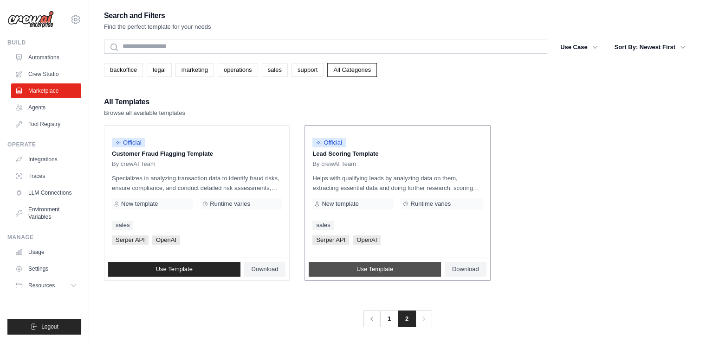 This screenshot has width=706, height=342. I want to click on button: Use Case, so click(579, 47).